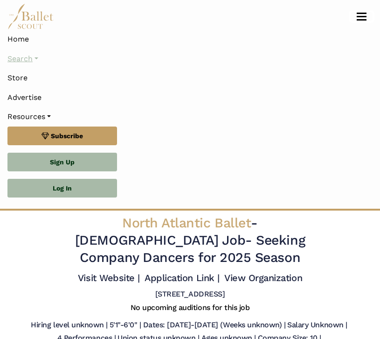 The image size is (380, 339). Describe the element at coordinates (125, 325) in the screenshot. I see `h5: 5'1"-6'0" |` at that location.